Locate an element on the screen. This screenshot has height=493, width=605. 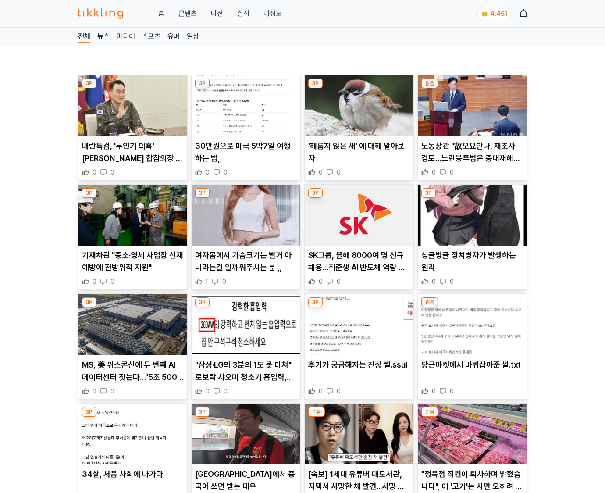
img: MS, 美 위스콘신에 두 번째 AI 데이터센터 짓는다…"5조 5000억원 투자" is located at coordinates (133, 325).